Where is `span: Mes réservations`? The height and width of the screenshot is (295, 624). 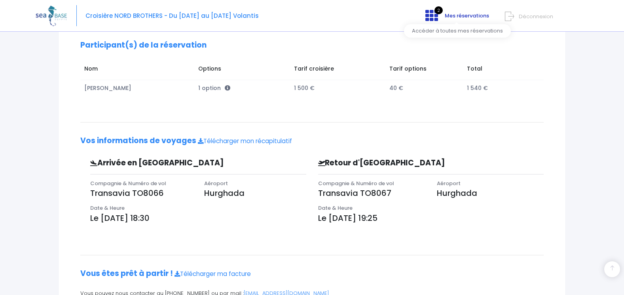 span: Mes réservations is located at coordinates (467, 15).